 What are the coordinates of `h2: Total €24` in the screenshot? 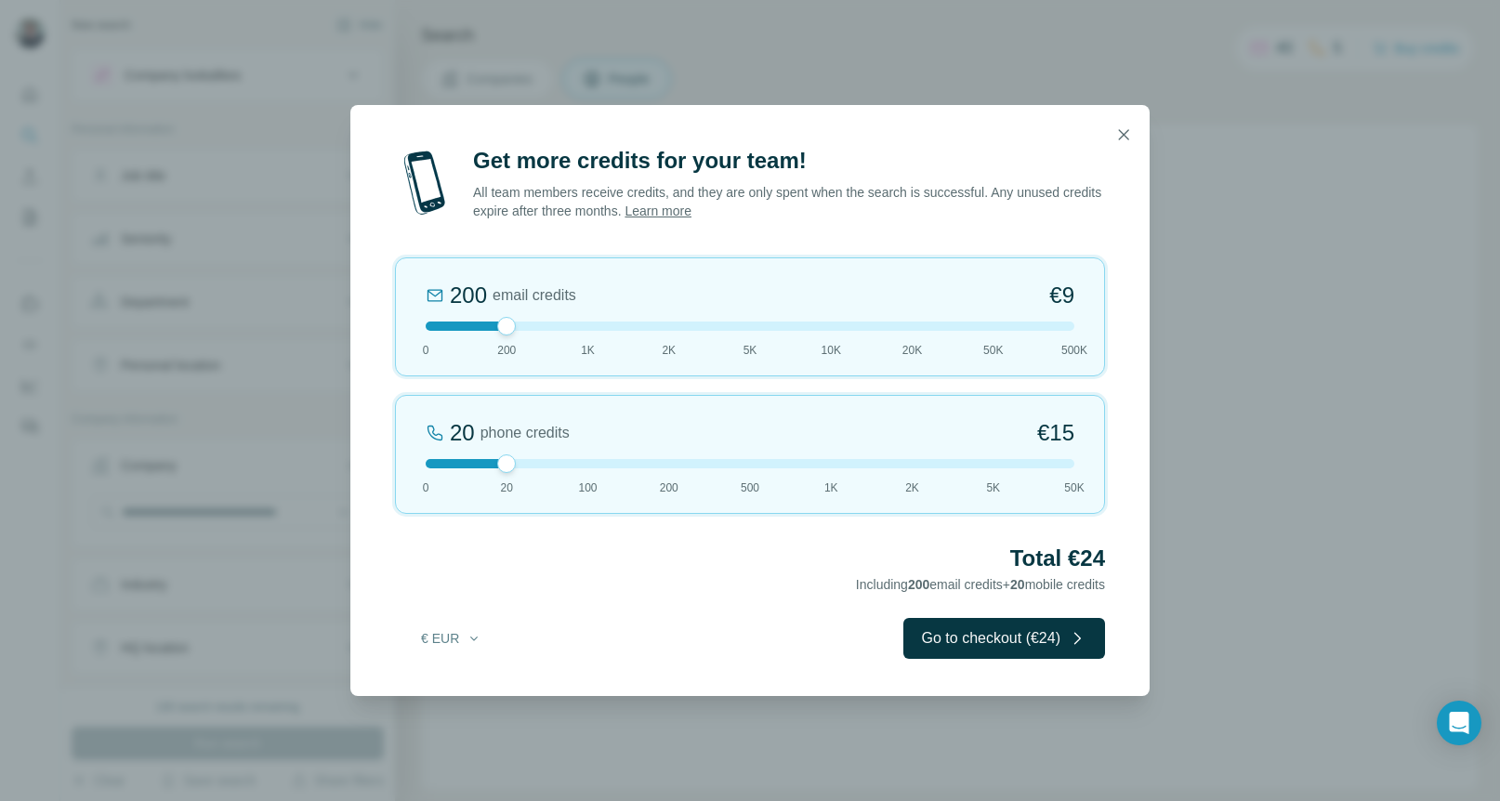 It's located at (750, 558).